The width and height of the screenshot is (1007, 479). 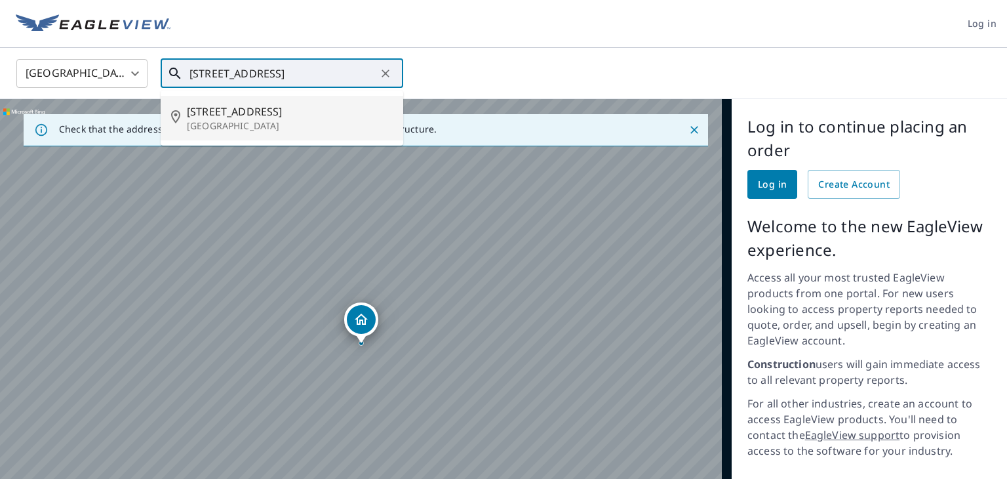 What do you see at coordinates (773, 184) in the screenshot?
I see `a: Log in` at bounding box center [773, 184].